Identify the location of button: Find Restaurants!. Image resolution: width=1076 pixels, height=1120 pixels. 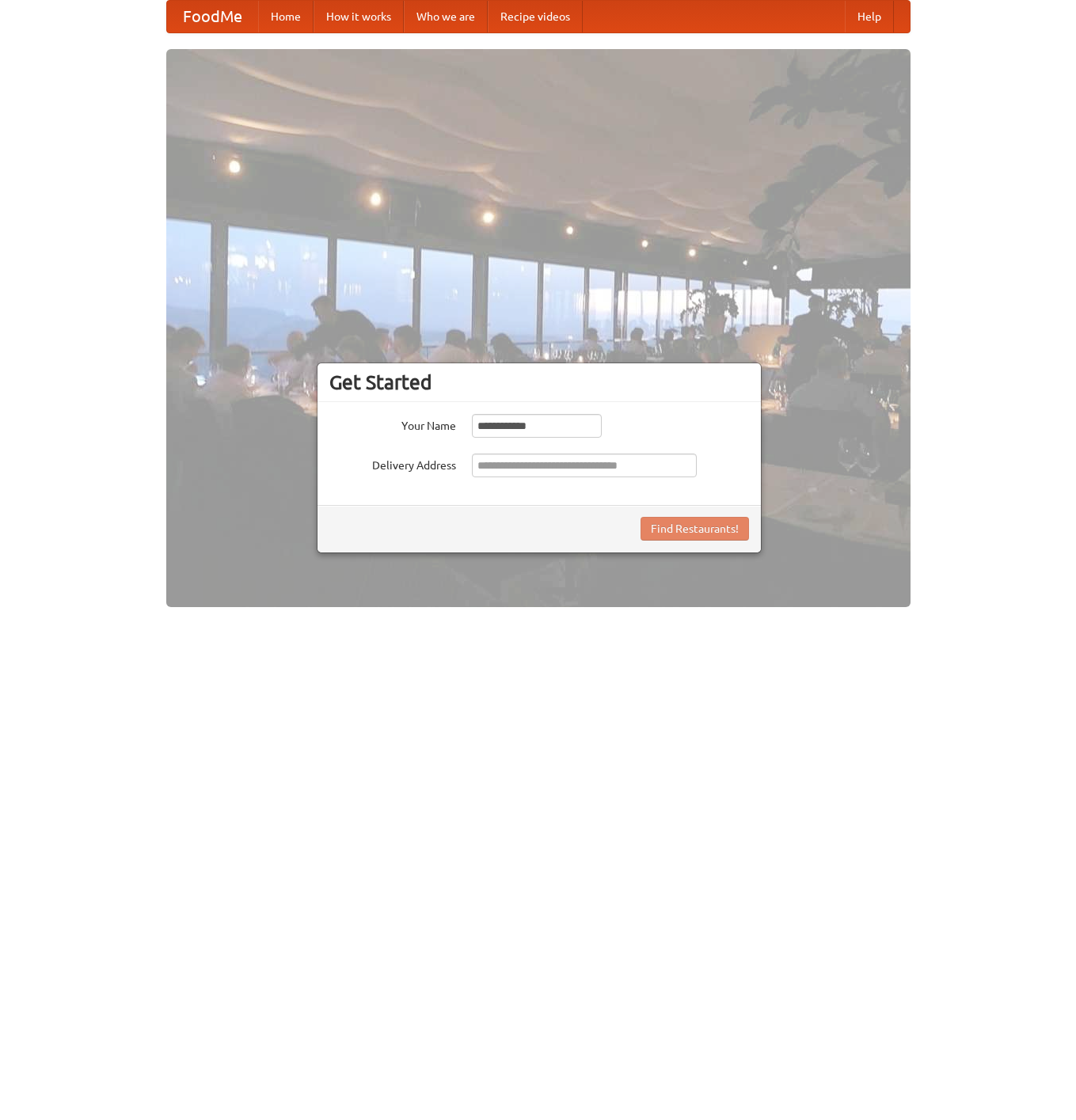
(694, 529).